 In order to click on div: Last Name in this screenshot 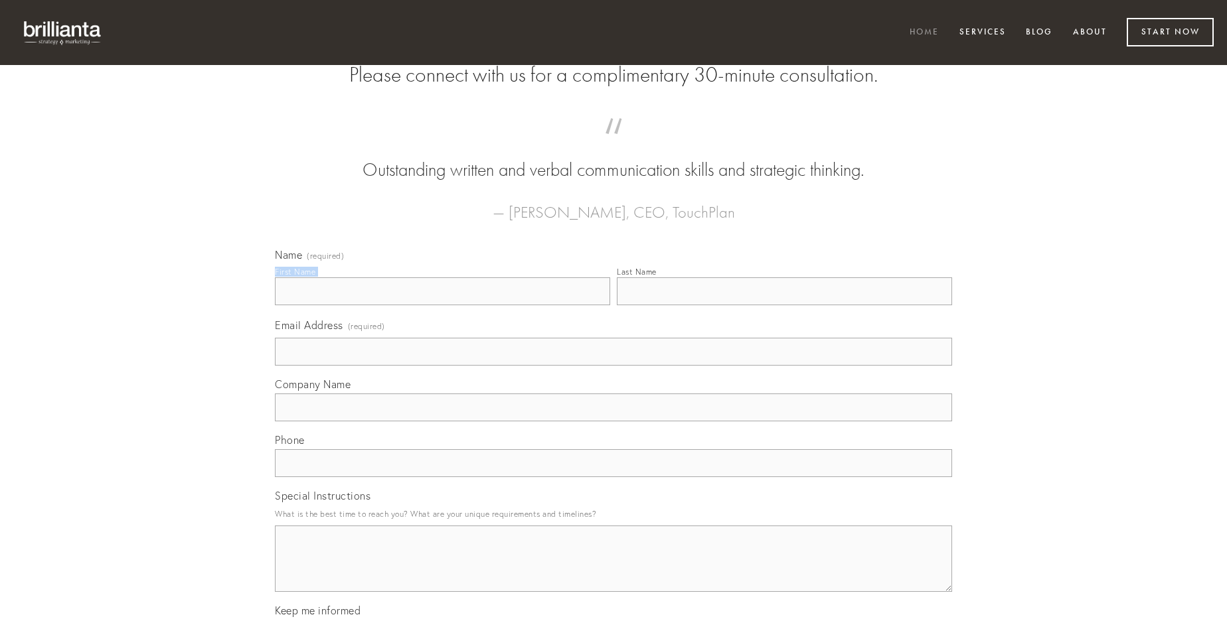, I will do `click(637, 271)`.